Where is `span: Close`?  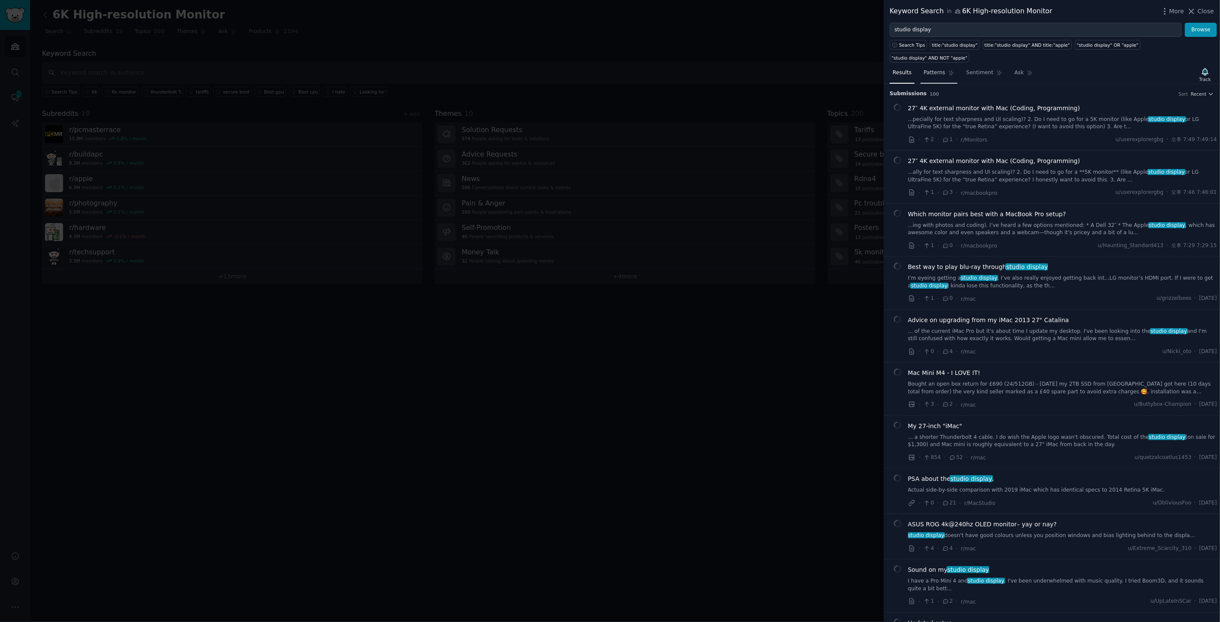 span: Close is located at coordinates (1206, 11).